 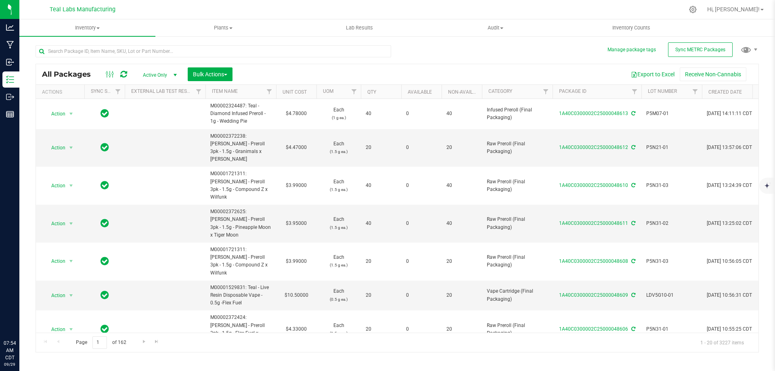 What do you see at coordinates (296, 295) in the screenshot?
I see `td: $10.50000` at bounding box center [296, 295].